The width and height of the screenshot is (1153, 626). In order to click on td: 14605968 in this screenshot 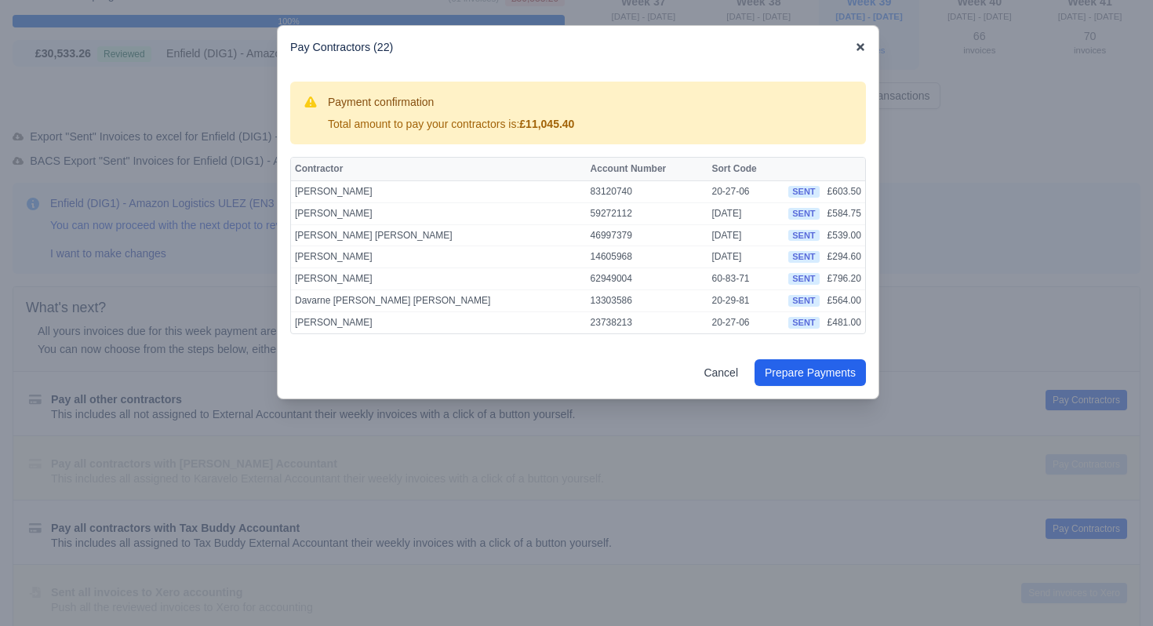, I will do `click(647, 257)`.